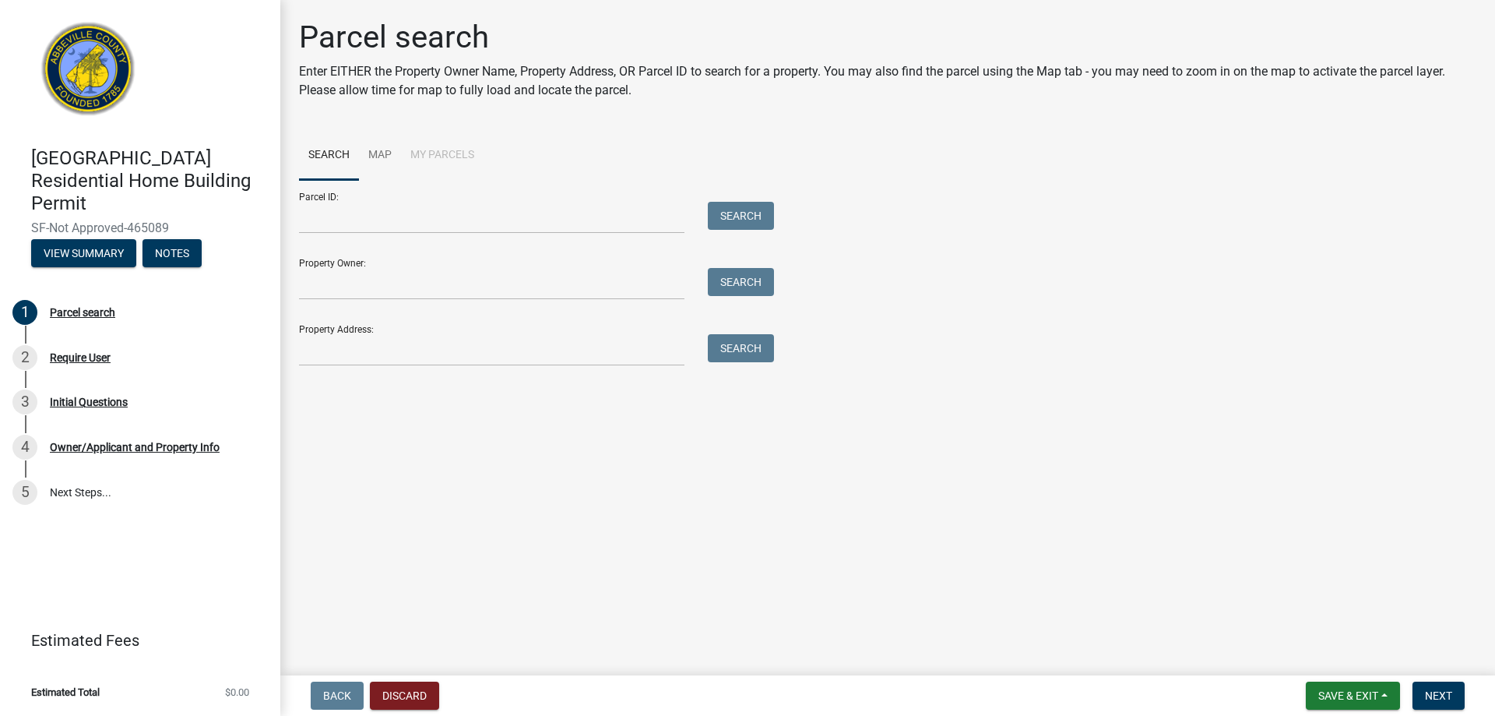 This screenshot has width=1495, height=716. What do you see at coordinates (888, 81) in the screenshot?
I see `p: Enter EITHER the Property Owner Name, Property Address, OR Parcel ID to search for a property. Yo...` at bounding box center [888, 81].